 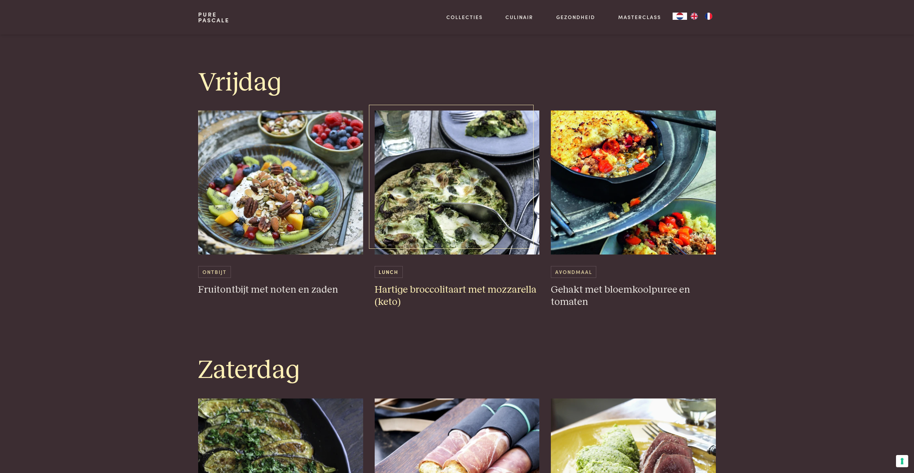 I want to click on a: EN, so click(x=694, y=16).